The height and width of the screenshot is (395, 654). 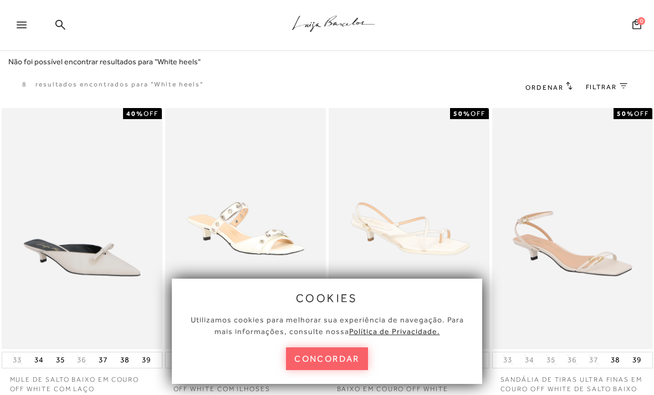 I want to click on button: 0, so click(x=637, y=25).